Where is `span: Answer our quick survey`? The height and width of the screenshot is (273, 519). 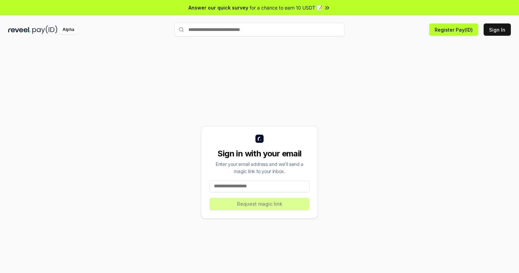 span: Answer our quick survey is located at coordinates (218, 7).